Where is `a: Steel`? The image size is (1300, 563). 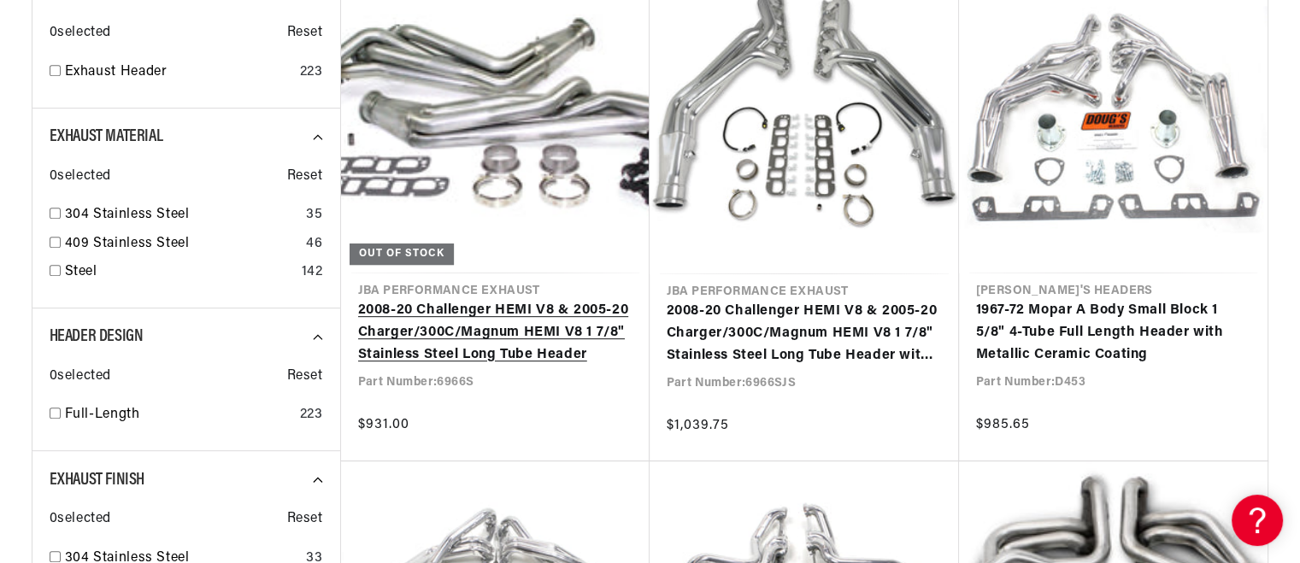 a: Steel is located at coordinates (179, 273).